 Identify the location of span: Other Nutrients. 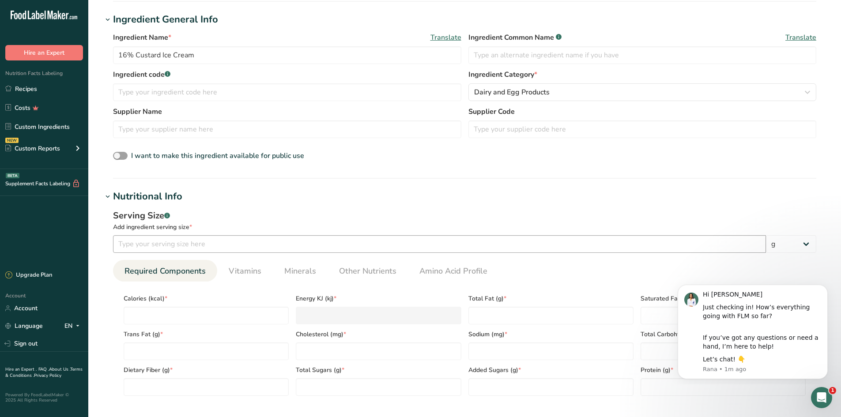
(368, 271).